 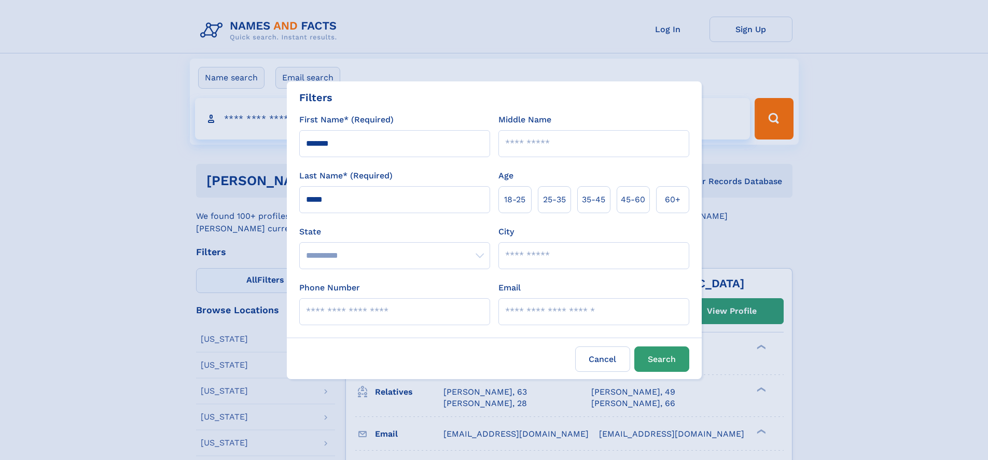 What do you see at coordinates (514, 200) in the screenshot?
I see `span: 18‑25` at bounding box center [514, 200].